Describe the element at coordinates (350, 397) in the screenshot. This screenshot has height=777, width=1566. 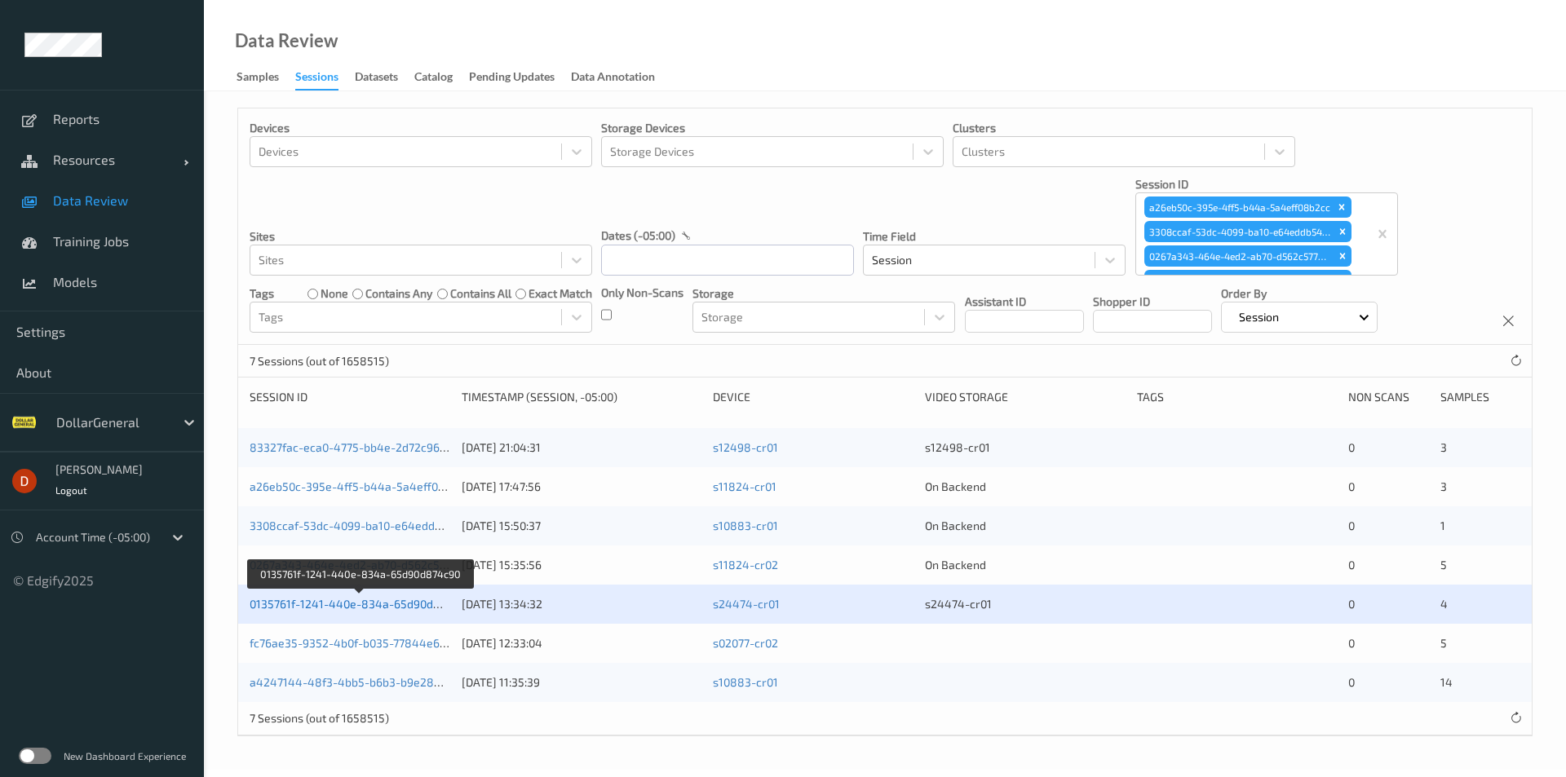
I see `div: Session ID` at that location.